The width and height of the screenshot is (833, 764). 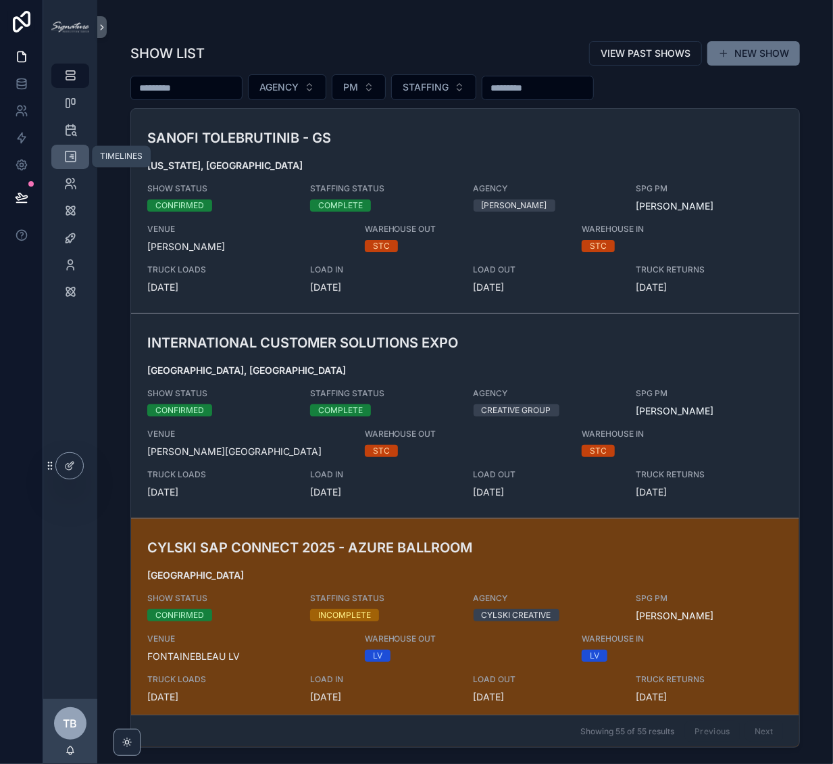 What do you see at coordinates (248, 656) in the screenshot?
I see `span: FONTAINEBLEAU LV` at bounding box center [248, 656].